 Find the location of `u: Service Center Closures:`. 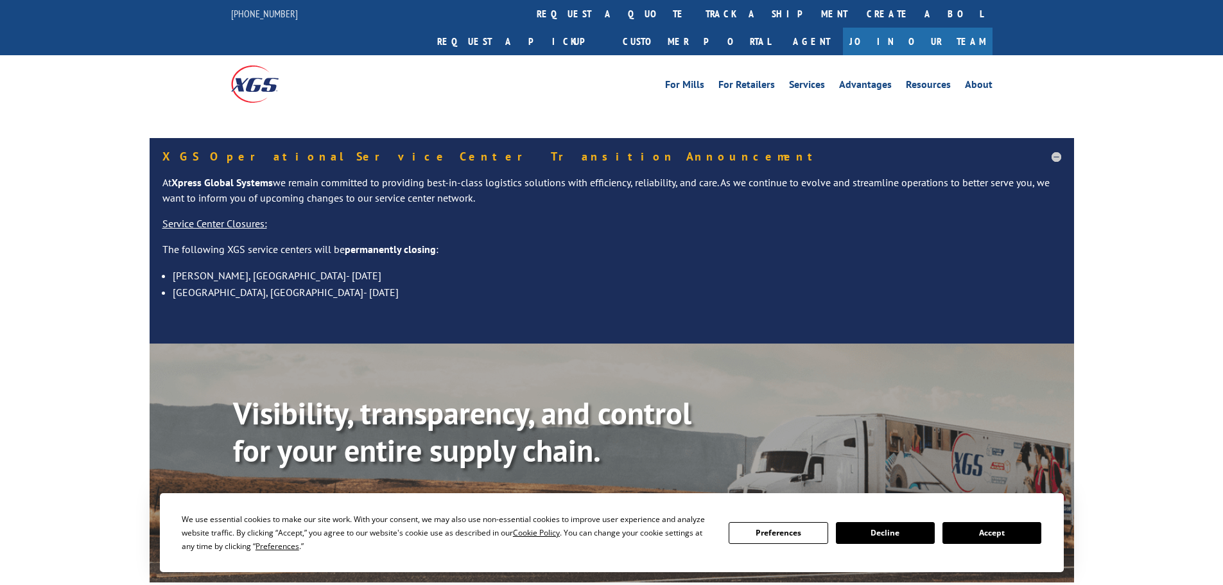

u: Service Center Closures: is located at coordinates (214, 223).